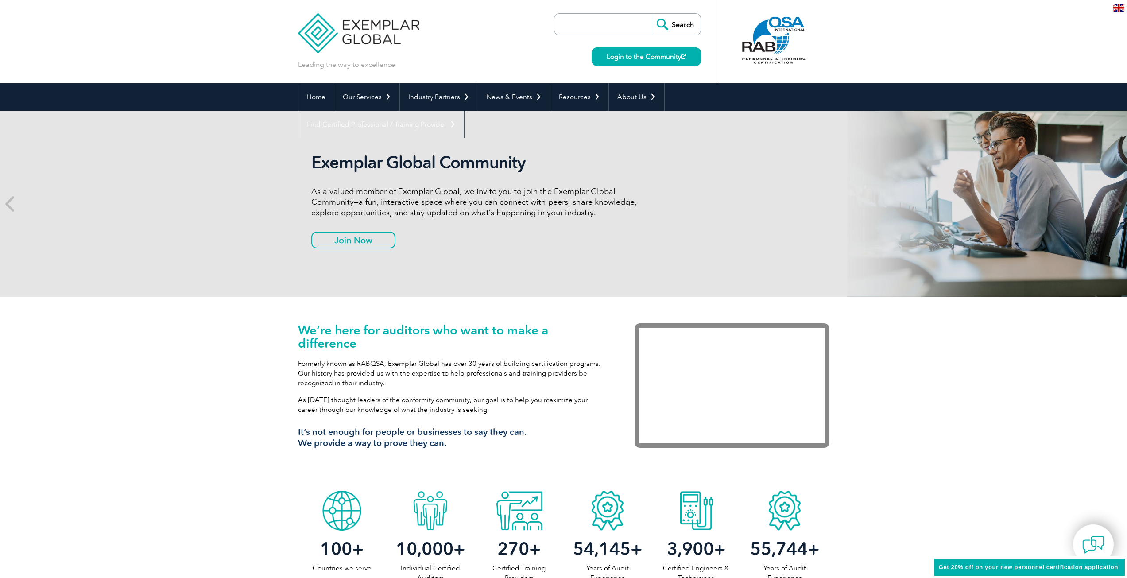 Image resolution: width=1127 pixels, height=578 pixels. What do you see at coordinates (1030, 567) in the screenshot?
I see `span: Get 20% off on your new personnel certification application!` at bounding box center [1030, 567].